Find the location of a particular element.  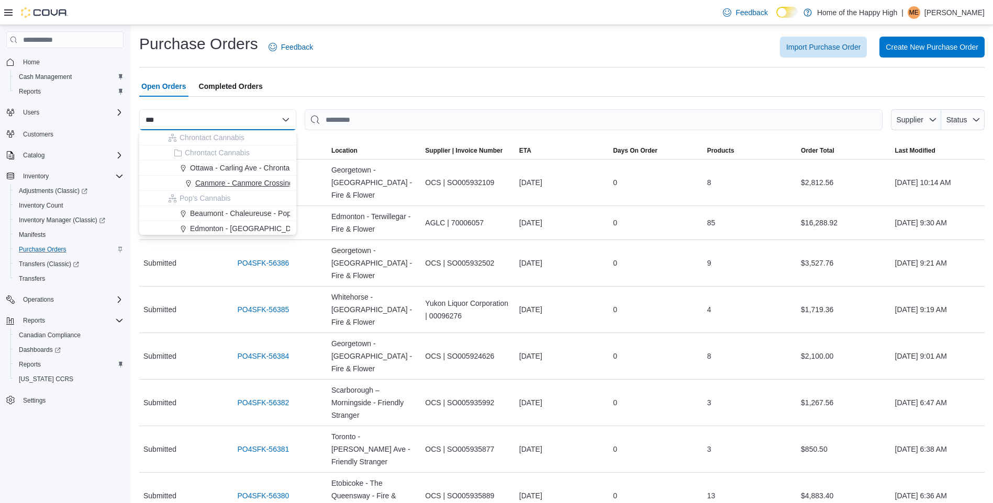

div: $3,527.76 is located at coordinates (843, 263).